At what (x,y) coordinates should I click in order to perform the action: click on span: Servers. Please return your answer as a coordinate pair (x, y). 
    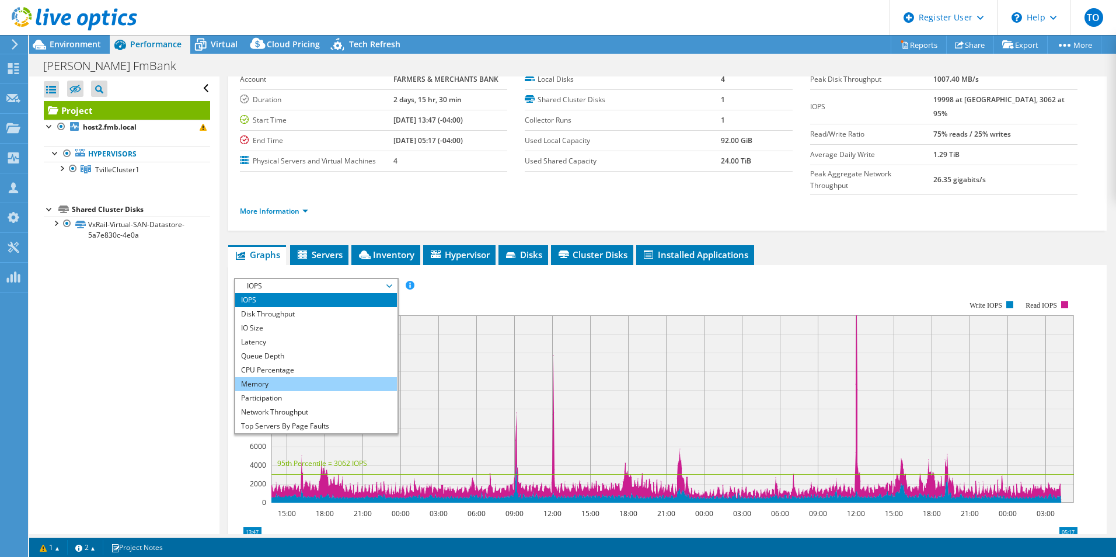
    Looking at the image, I should click on (319, 254).